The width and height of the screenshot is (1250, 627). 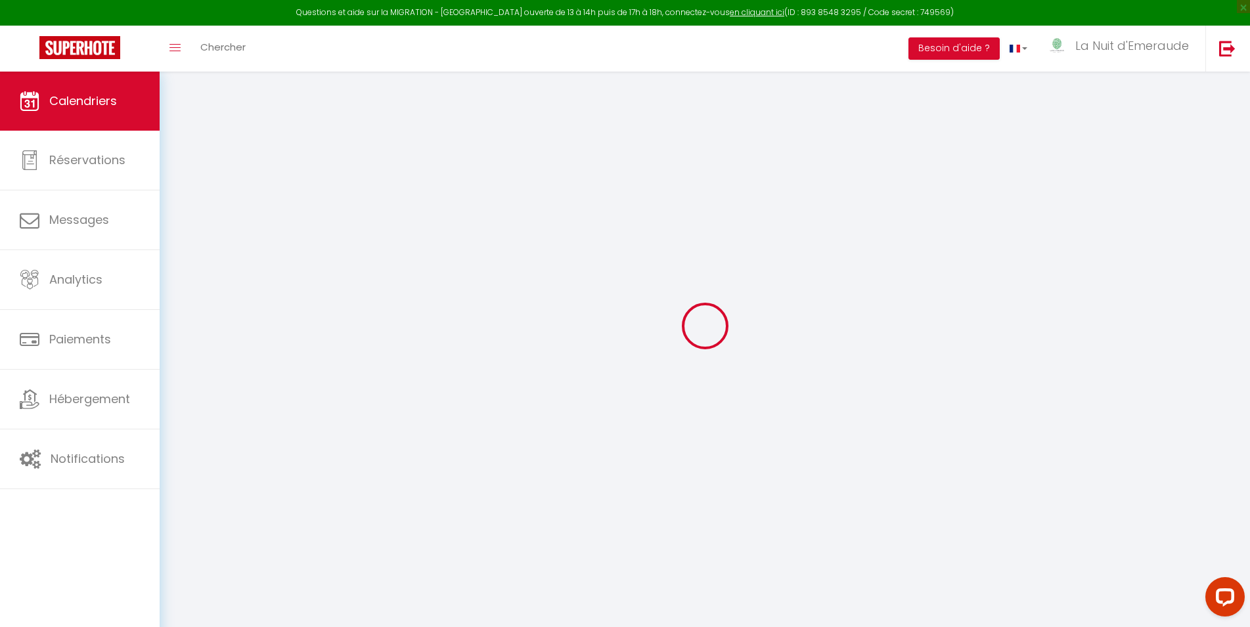 I want to click on button: Besoin d'aide ?, so click(x=954, y=49).